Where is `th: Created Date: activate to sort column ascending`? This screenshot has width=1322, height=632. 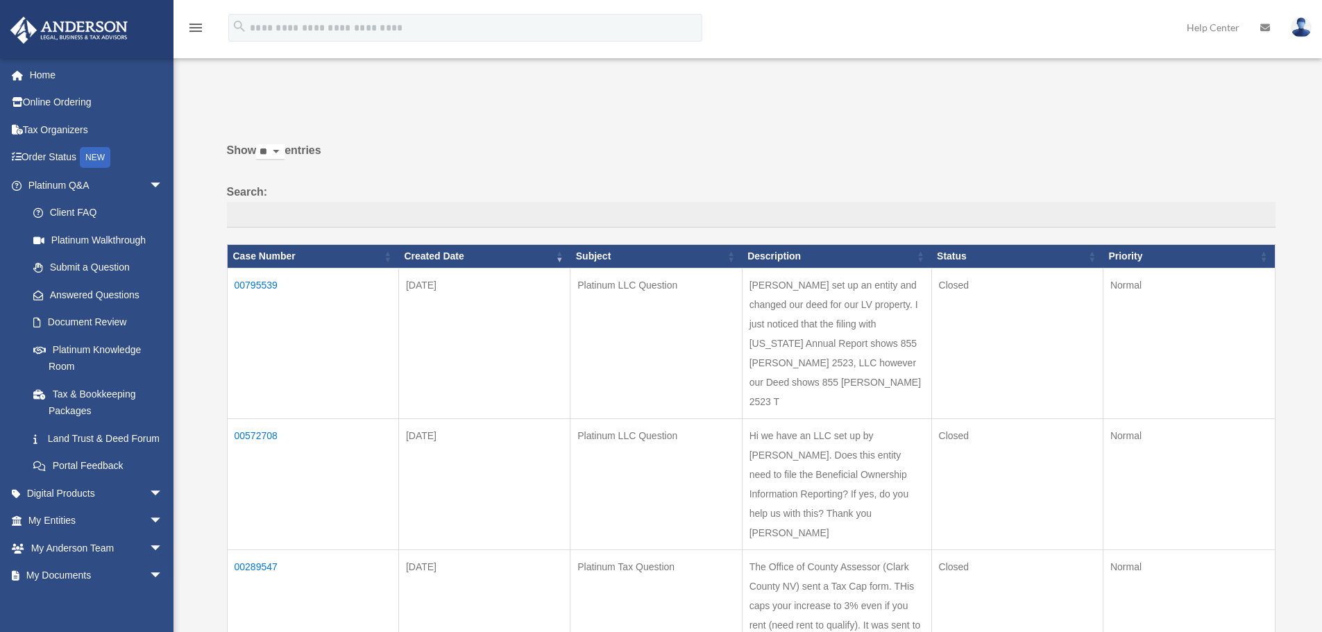
th: Created Date: activate to sort column ascending is located at coordinates (484, 257).